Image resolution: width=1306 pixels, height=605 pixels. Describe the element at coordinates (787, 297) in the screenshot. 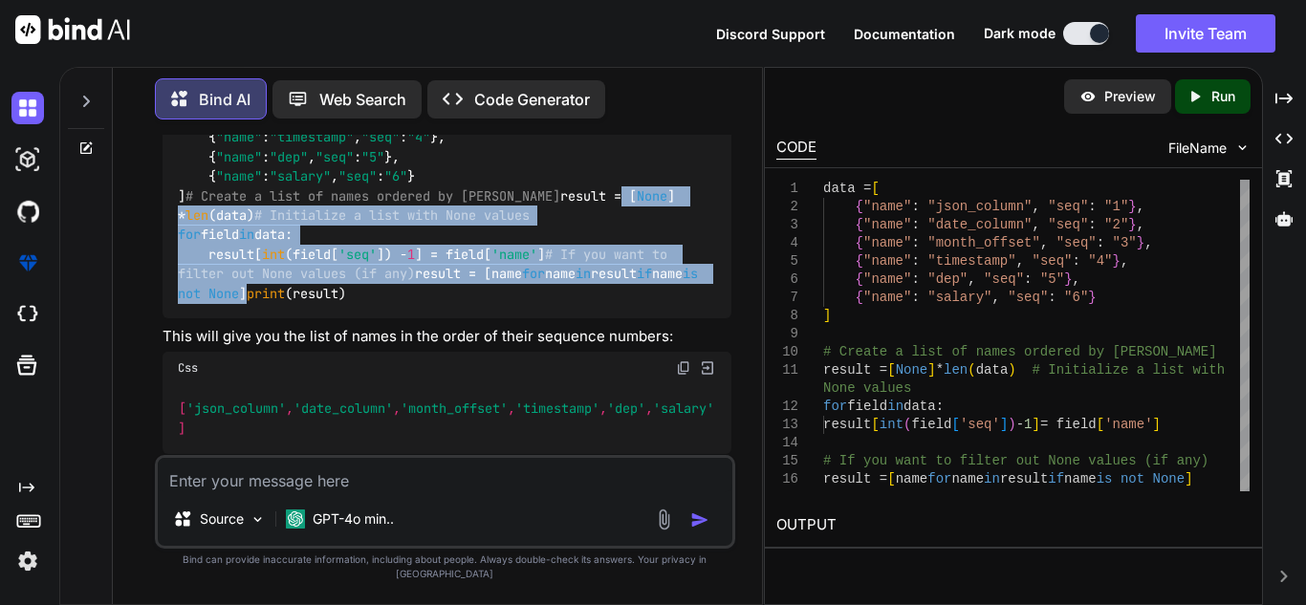

I see `div: 7` at that location.